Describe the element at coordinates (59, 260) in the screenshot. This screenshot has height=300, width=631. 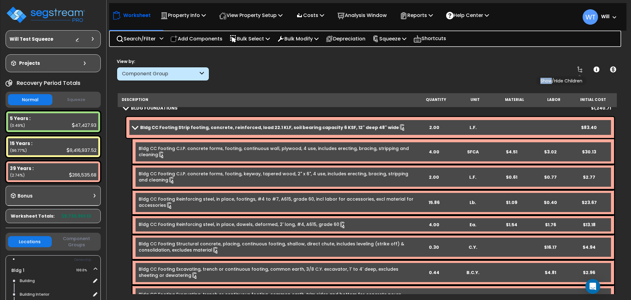
I see `div: Ownership` at that location.